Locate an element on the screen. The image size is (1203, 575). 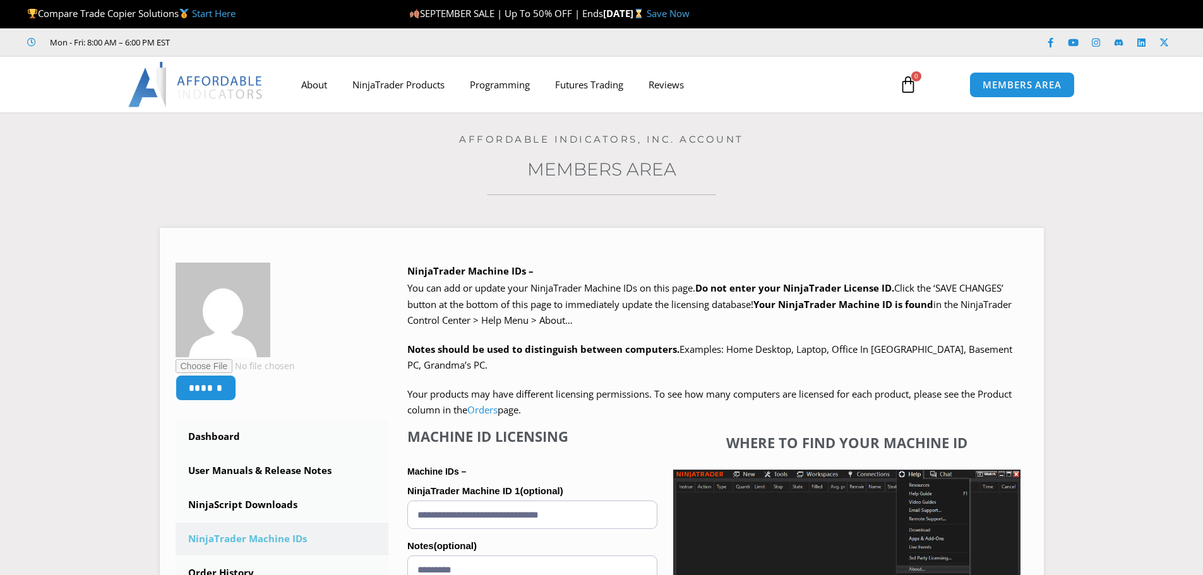
a: 0 is located at coordinates (908, 85).